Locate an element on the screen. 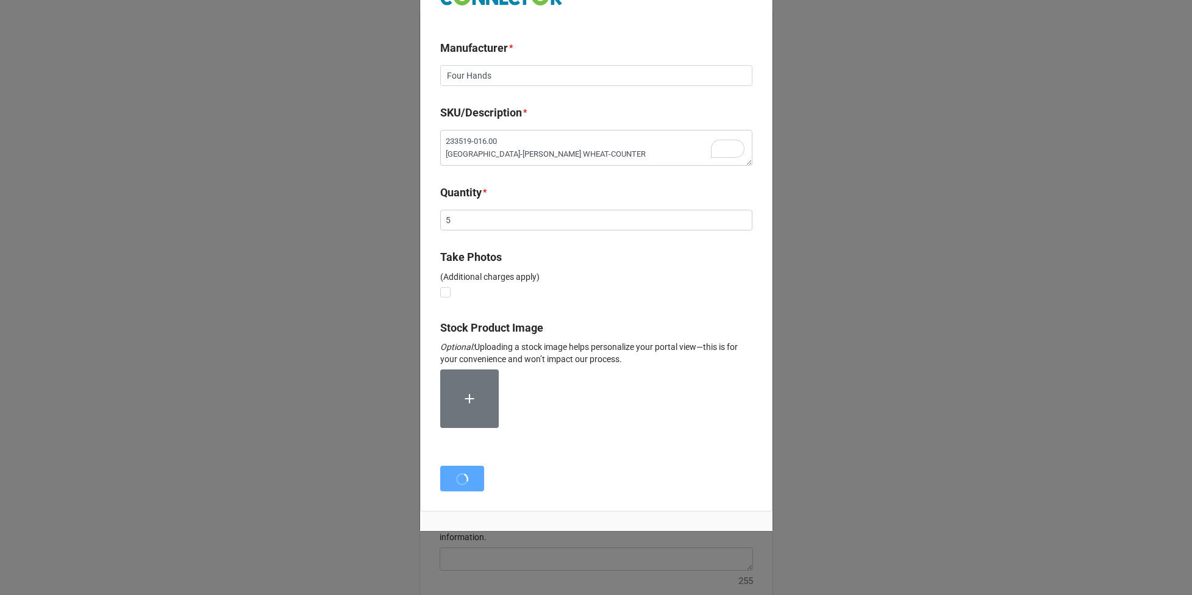  label: Stock Product Image is located at coordinates (491, 328).